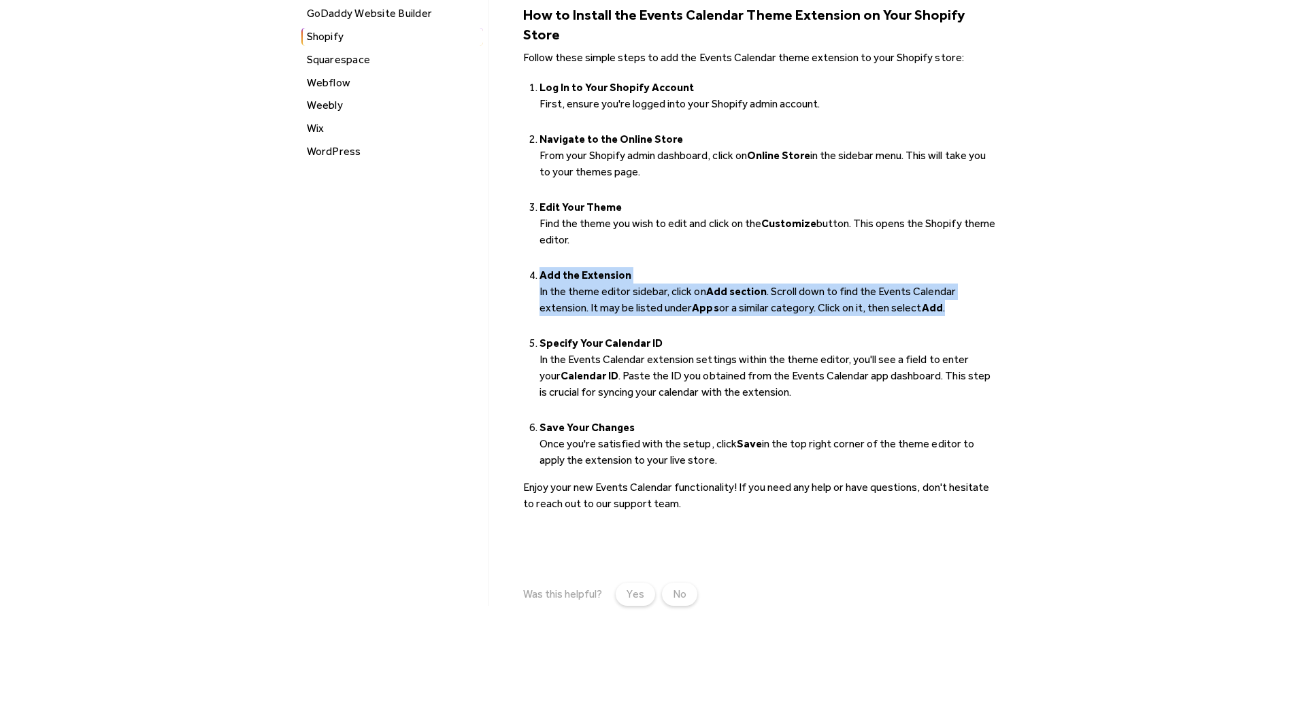 The width and height of the screenshot is (1296, 701). What do you see at coordinates (788, 223) in the screenshot?
I see `strong: Customize` at bounding box center [788, 223].